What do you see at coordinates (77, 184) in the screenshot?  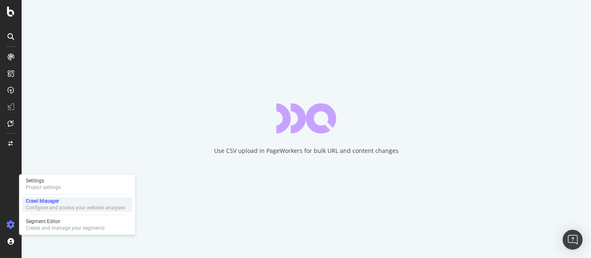 I see `a: SettingsProject settings` at bounding box center [77, 184].